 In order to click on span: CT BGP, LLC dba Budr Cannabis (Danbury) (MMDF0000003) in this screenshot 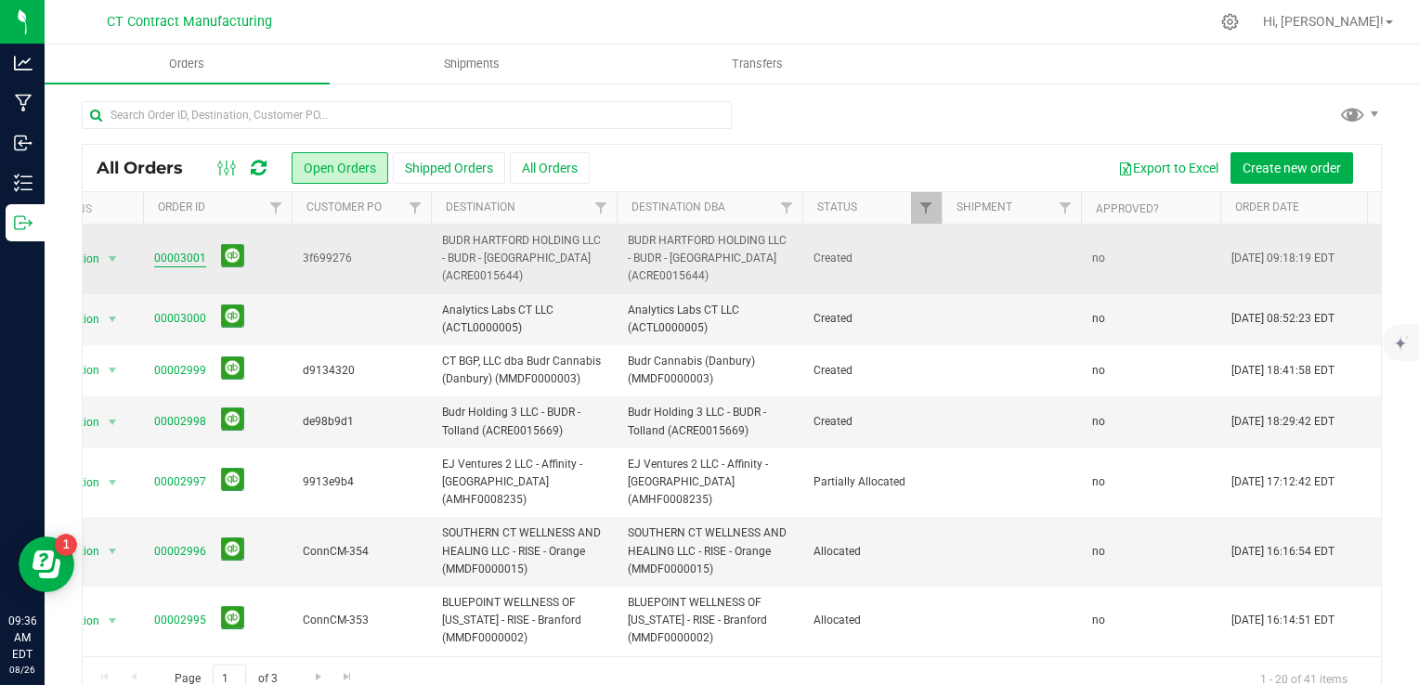, I will do `click(524, 370)`.